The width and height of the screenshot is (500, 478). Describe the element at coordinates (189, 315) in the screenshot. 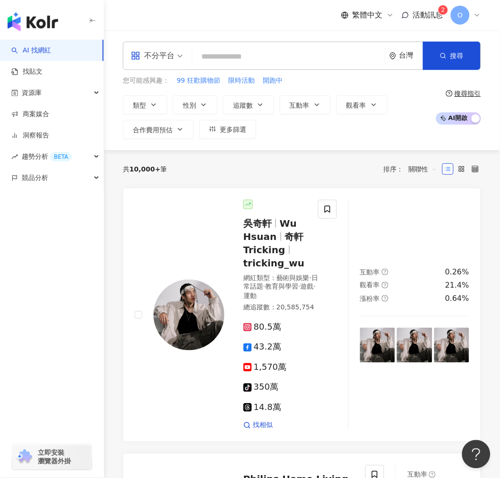

I see `img: KOL Avatar` at that location.